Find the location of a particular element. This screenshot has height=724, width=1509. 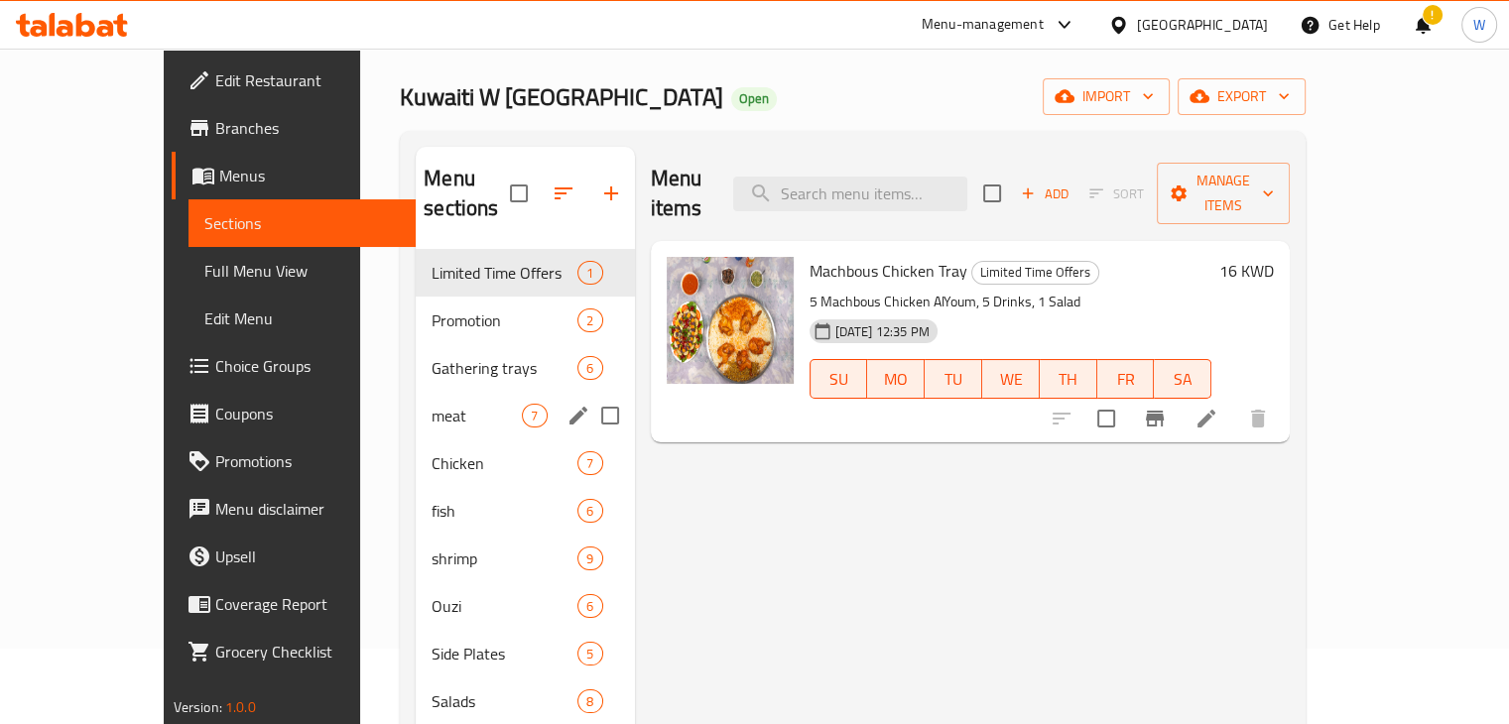

h6: 16 KWD is located at coordinates (1246, 271).